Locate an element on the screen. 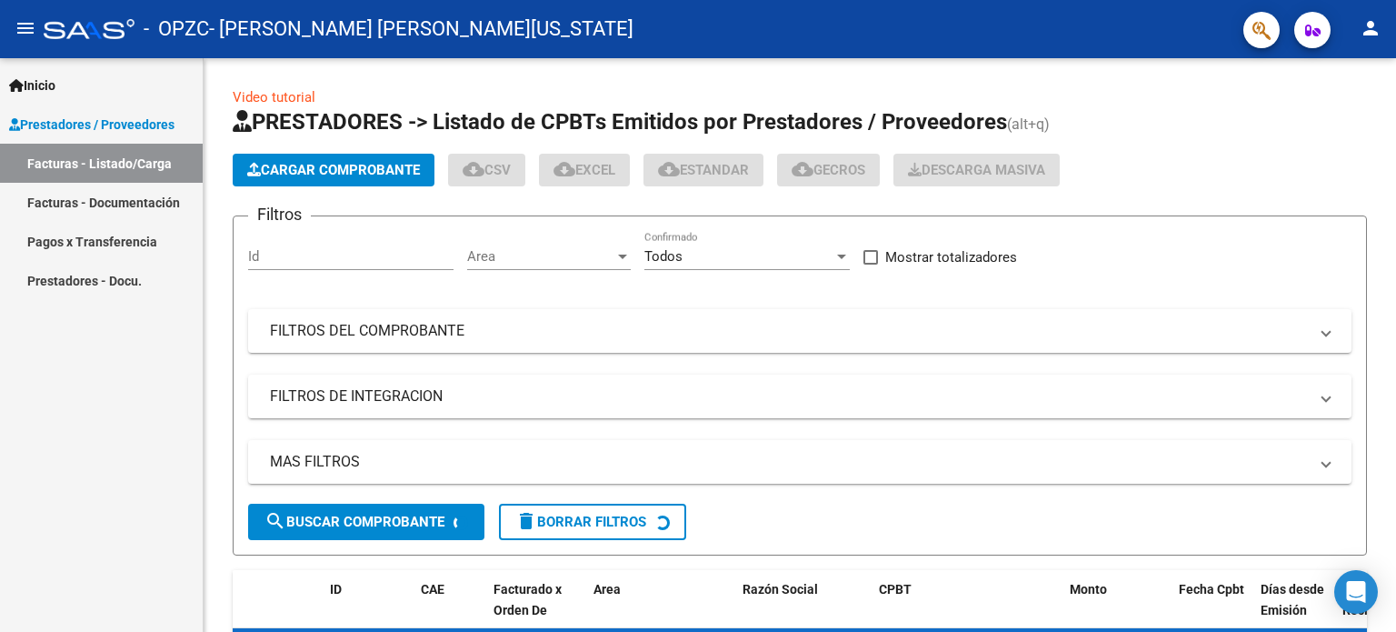 This screenshot has height=632, width=1396. button: Buscar Comprobante is located at coordinates (366, 522).